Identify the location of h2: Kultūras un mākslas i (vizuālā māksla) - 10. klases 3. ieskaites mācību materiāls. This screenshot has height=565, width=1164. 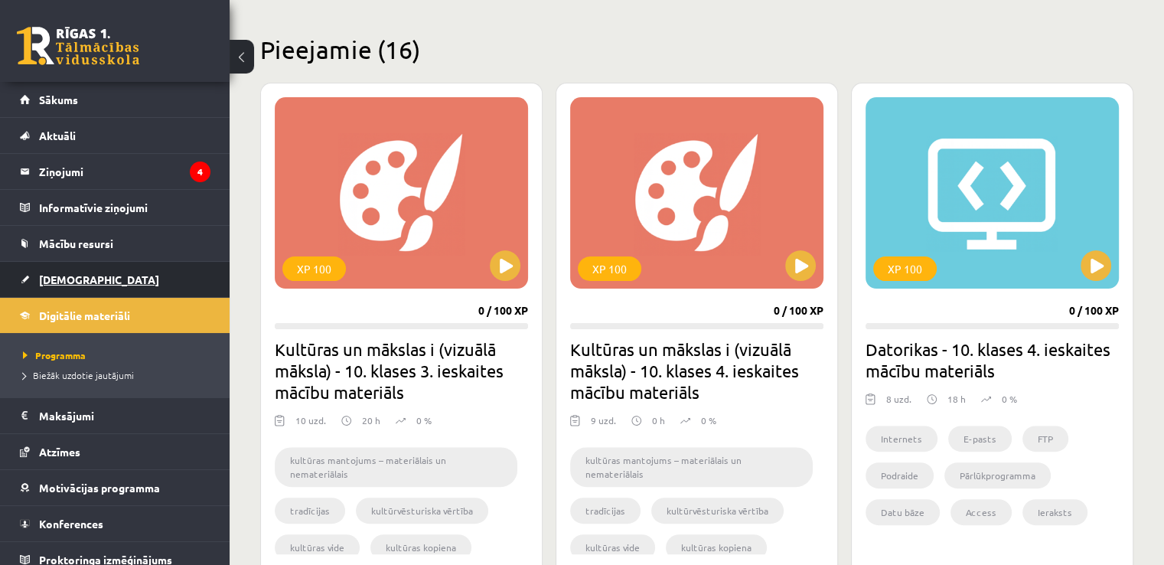
(401, 370).